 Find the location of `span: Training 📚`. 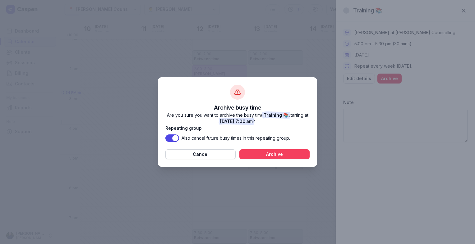

span: Training 📚 is located at coordinates (276, 115).